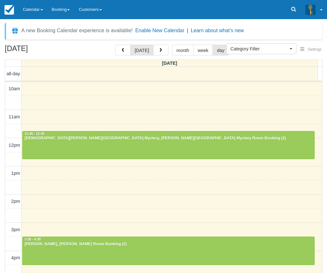 Image resolution: width=327 pixels, height=273 pixels. Describe the element at coordinates (14, 117) in the screenshot. I see `span: 11am` at that location.